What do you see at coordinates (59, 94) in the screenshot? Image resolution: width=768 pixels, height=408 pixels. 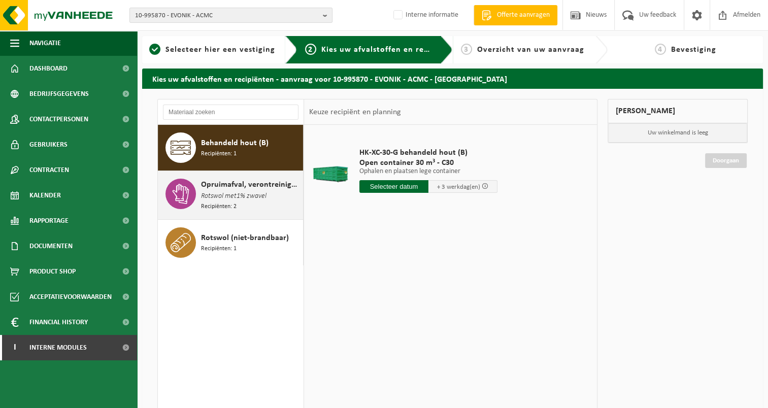 I see `span: Bedrijfsgegevens` at bounding box center [59, 94].